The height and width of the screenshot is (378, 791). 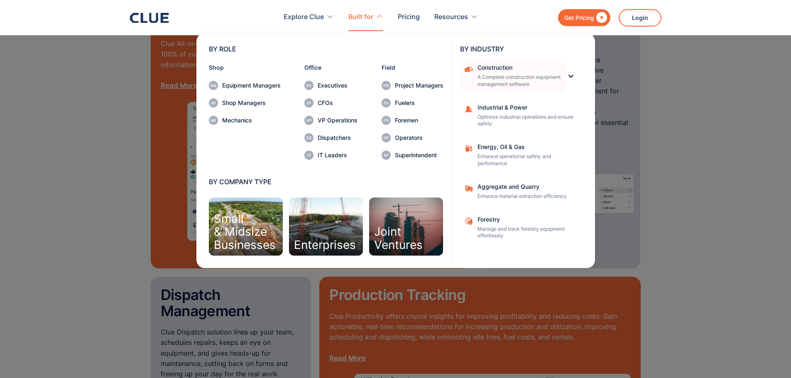 I want to click on p: Manage and track forestry equipment effortlessly, so click(x=527, y=233).